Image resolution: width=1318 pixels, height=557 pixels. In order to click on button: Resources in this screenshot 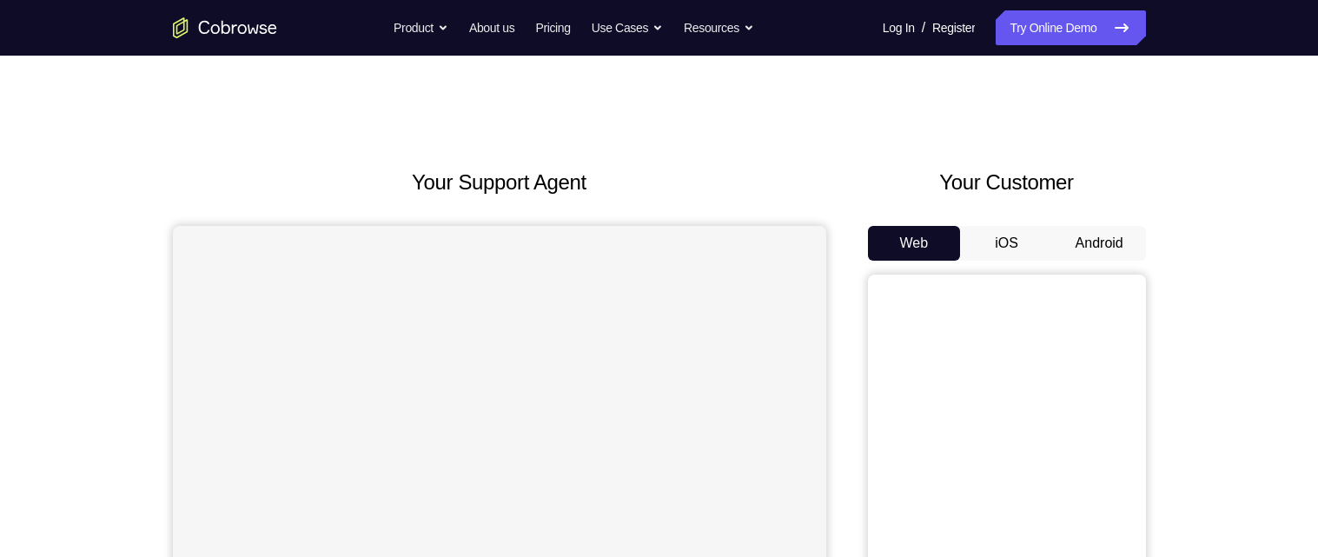, I will do `click(718, 28)`.